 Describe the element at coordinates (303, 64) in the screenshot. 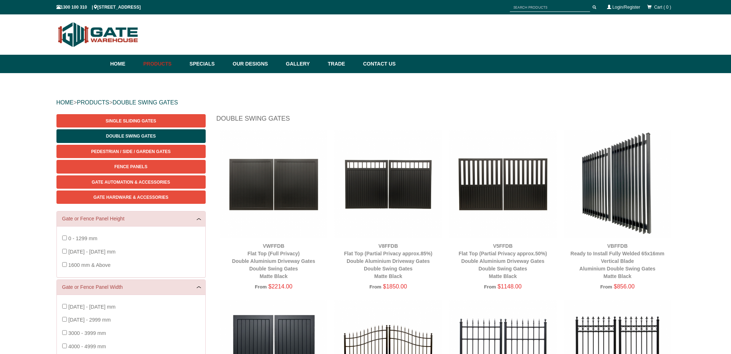

I see `a: Gallery` at that location.